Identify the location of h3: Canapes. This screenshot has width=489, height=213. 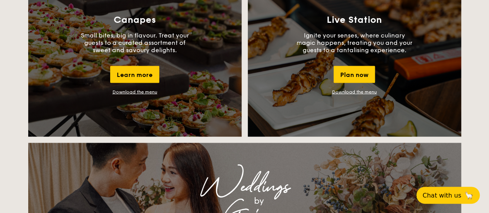
(135, 20).